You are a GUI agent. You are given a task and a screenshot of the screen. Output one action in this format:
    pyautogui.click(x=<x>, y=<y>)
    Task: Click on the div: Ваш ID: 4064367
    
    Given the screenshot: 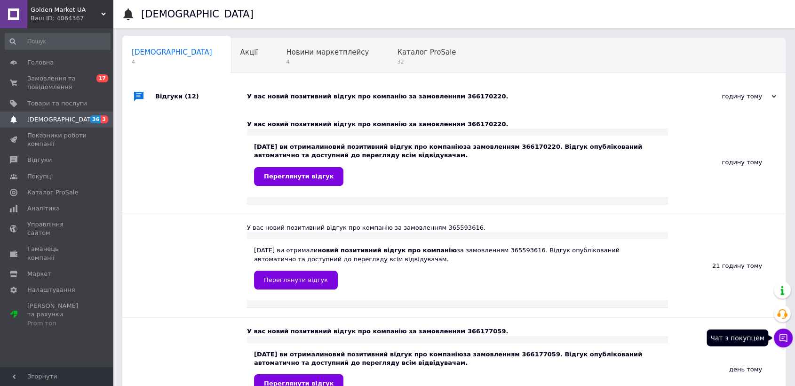 What is the action you would take?
    pyautogui.click(x=72, y=18)
    